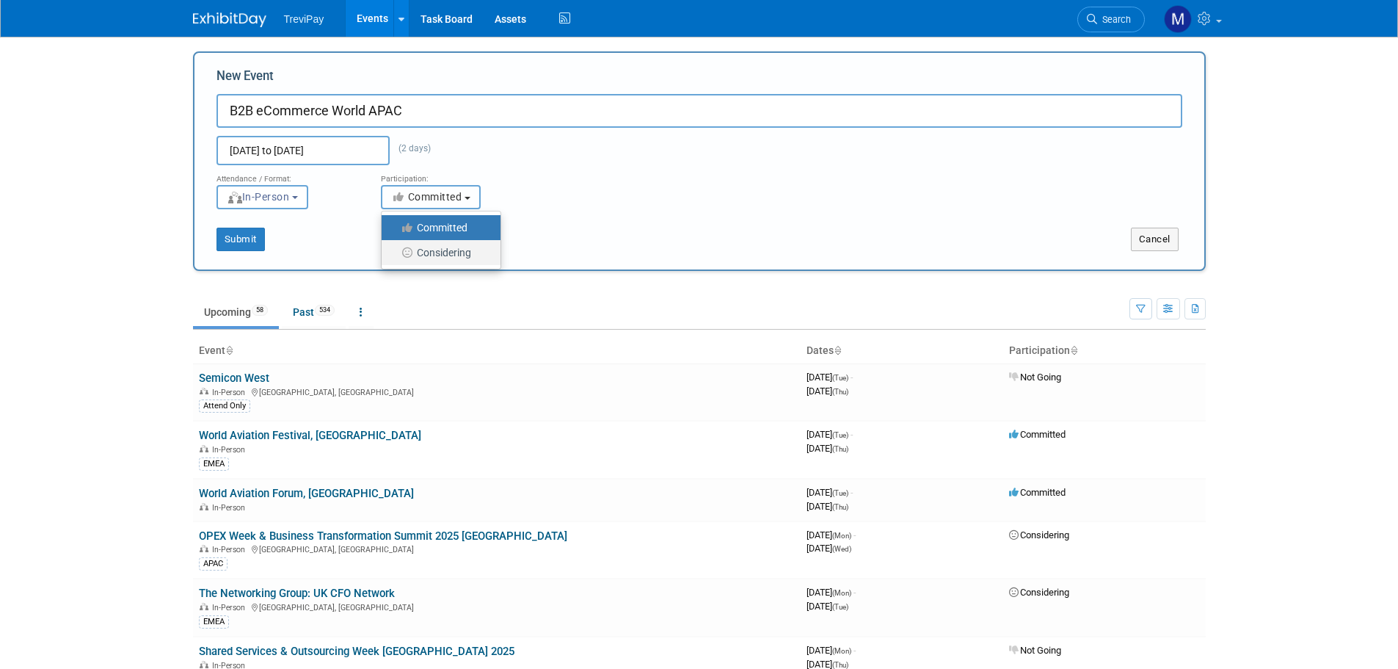 This screenshot has height=669, width=1398. I want to click on div: APAC, so click(213, 564).